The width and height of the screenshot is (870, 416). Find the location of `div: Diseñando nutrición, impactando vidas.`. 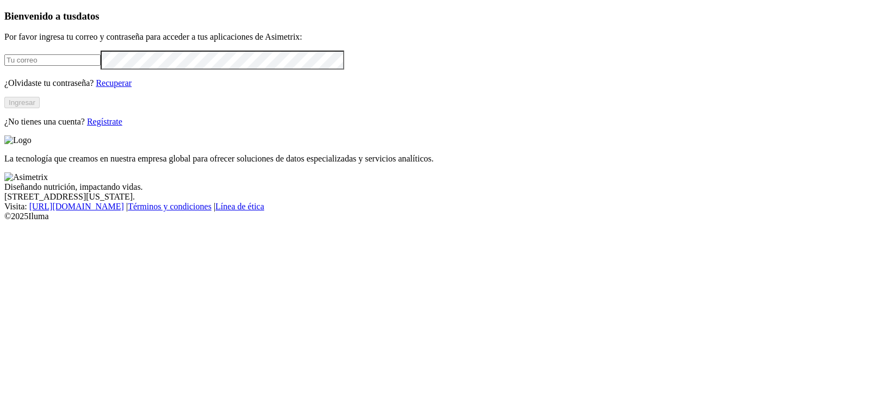

div: Diseñando nutrición, impactando vidas. is located at coordinates (435, 187).